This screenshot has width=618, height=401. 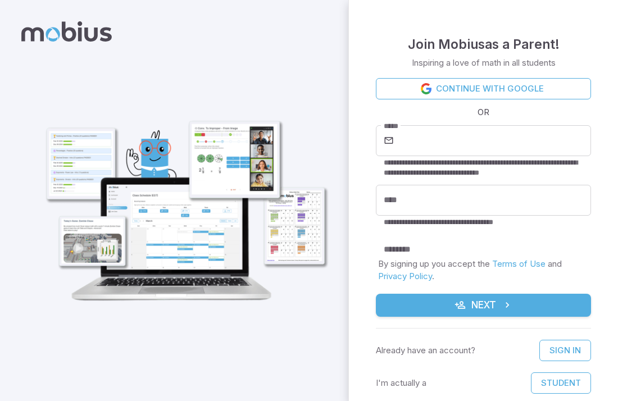 I want to click on a: Sign In, so click(x=565, y=351).